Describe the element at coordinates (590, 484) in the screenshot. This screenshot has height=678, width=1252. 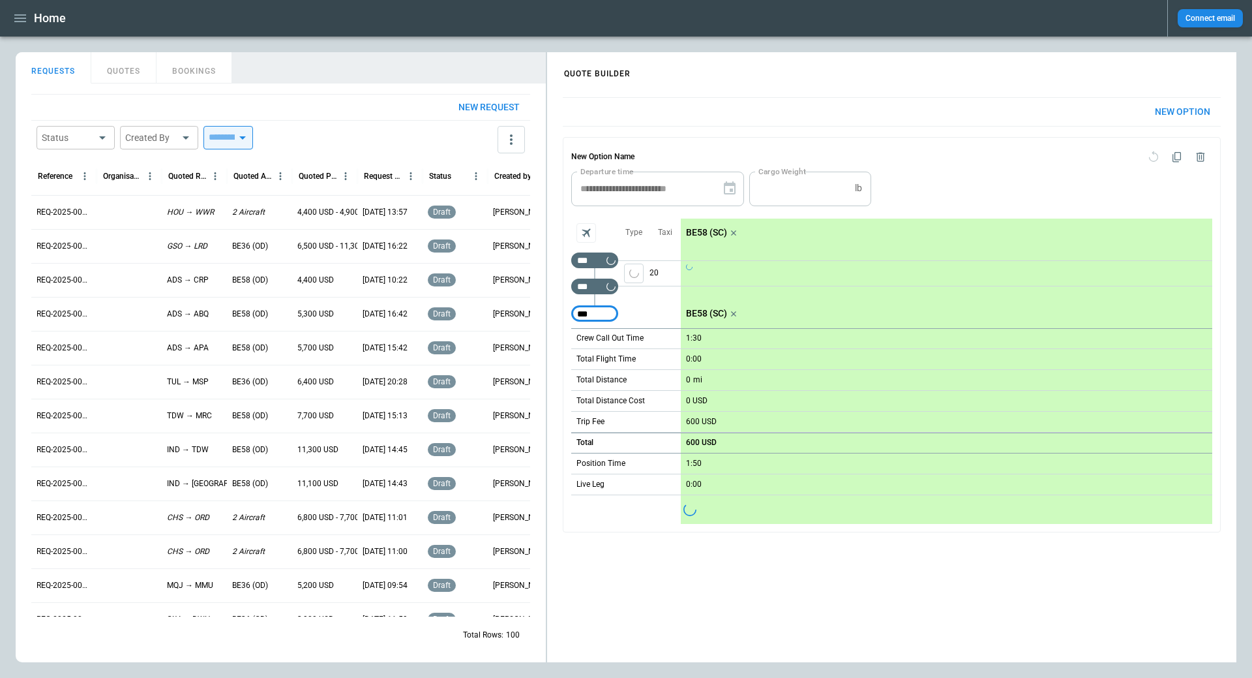
I see `p: Live Leg` at that location.